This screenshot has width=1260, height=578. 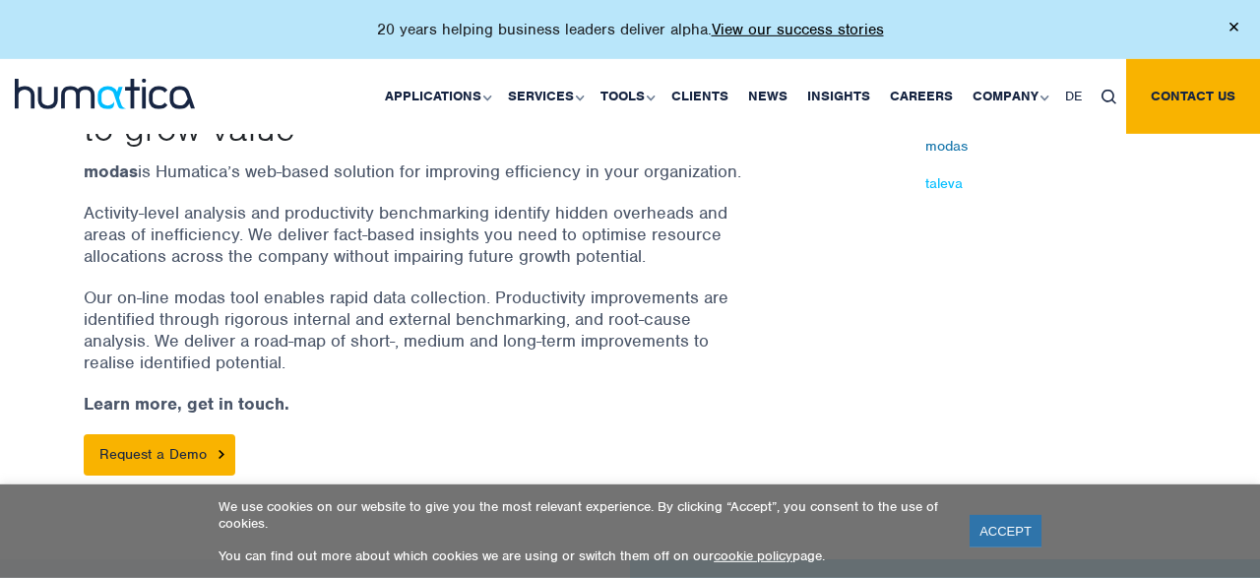 What do you see at coordinates (418, 234) in the screenshot?
I see `p: Activity-level analysis and productivity benchmarking identify hidden overheads and areas of inef...` at bounding box center [418, 234].